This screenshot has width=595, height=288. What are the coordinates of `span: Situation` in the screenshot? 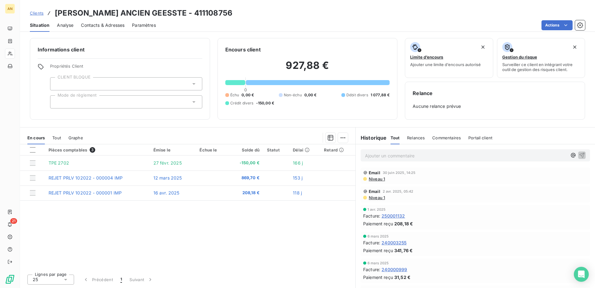 It's located at (40, 25).